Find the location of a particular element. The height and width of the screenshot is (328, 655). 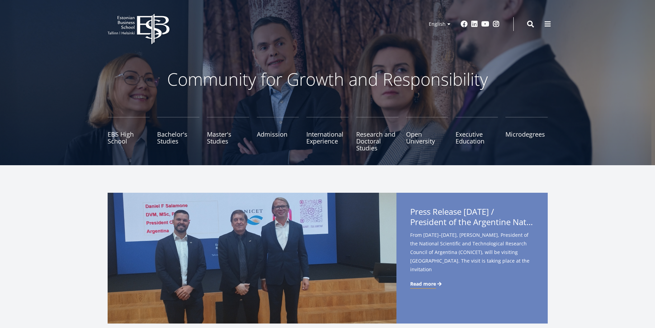

a: Master's Studies is located at coordinates (228, 134).